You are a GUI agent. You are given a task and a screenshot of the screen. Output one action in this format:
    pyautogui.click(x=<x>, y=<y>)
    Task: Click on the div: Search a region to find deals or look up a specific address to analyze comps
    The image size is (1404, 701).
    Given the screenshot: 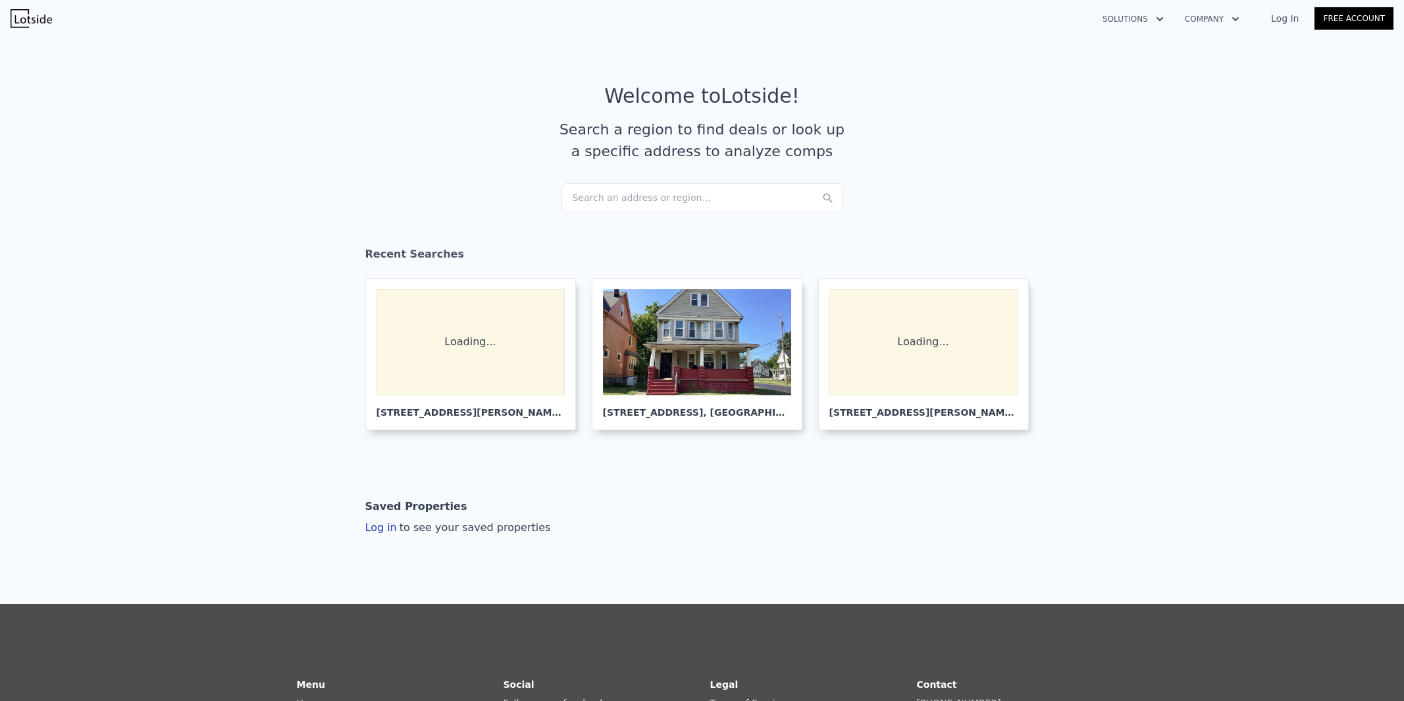 What is the action you would take?
    pyautogui.click(x=703, y=140)
    